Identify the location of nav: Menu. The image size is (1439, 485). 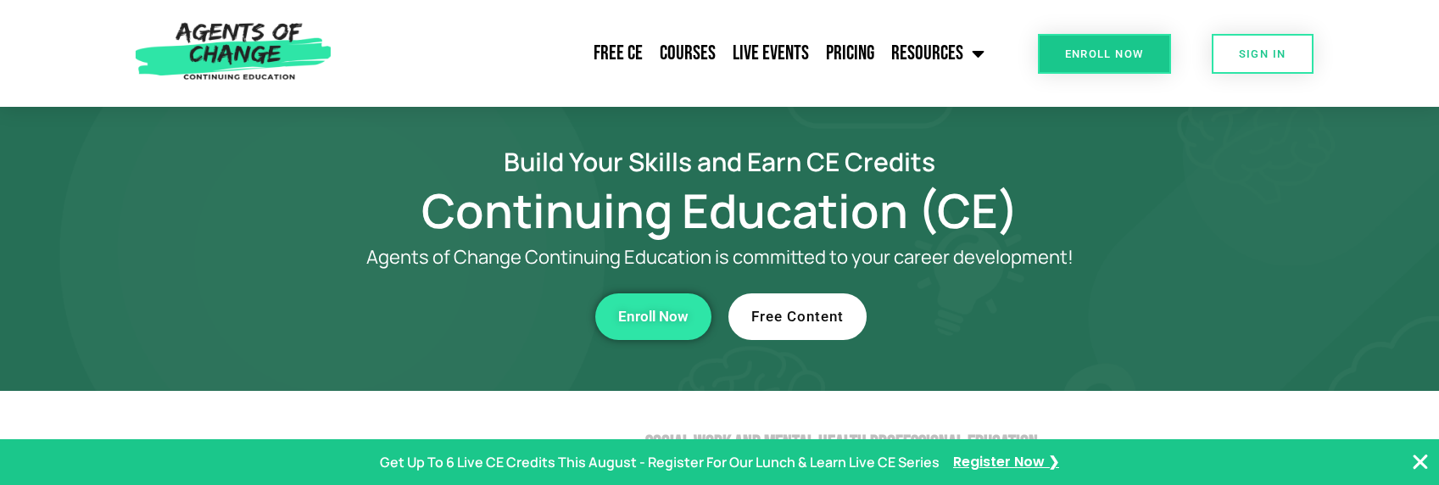
(666, 53).